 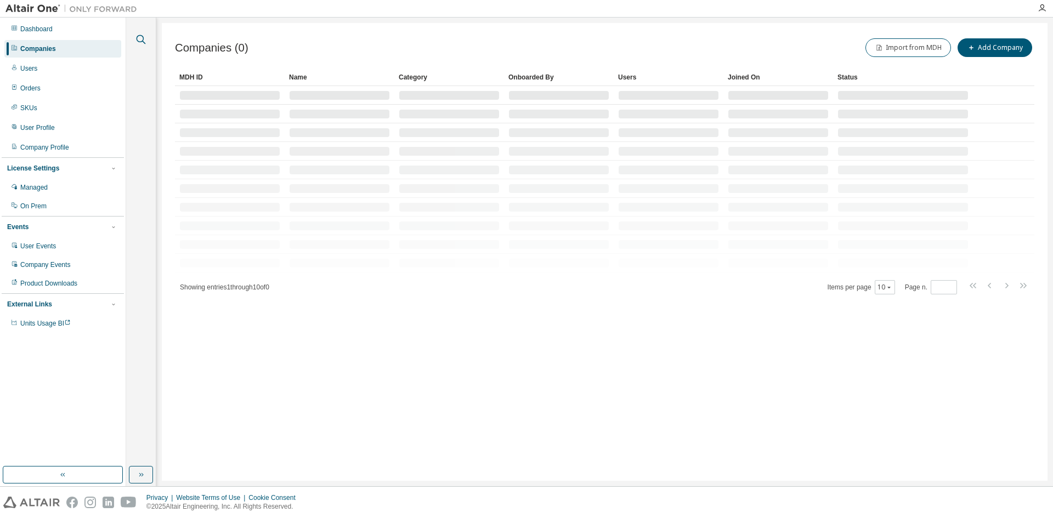 What do you see at coordinates (884, 287) in the screenshot?
I see `button: 10` at bounding box center [884, 287].